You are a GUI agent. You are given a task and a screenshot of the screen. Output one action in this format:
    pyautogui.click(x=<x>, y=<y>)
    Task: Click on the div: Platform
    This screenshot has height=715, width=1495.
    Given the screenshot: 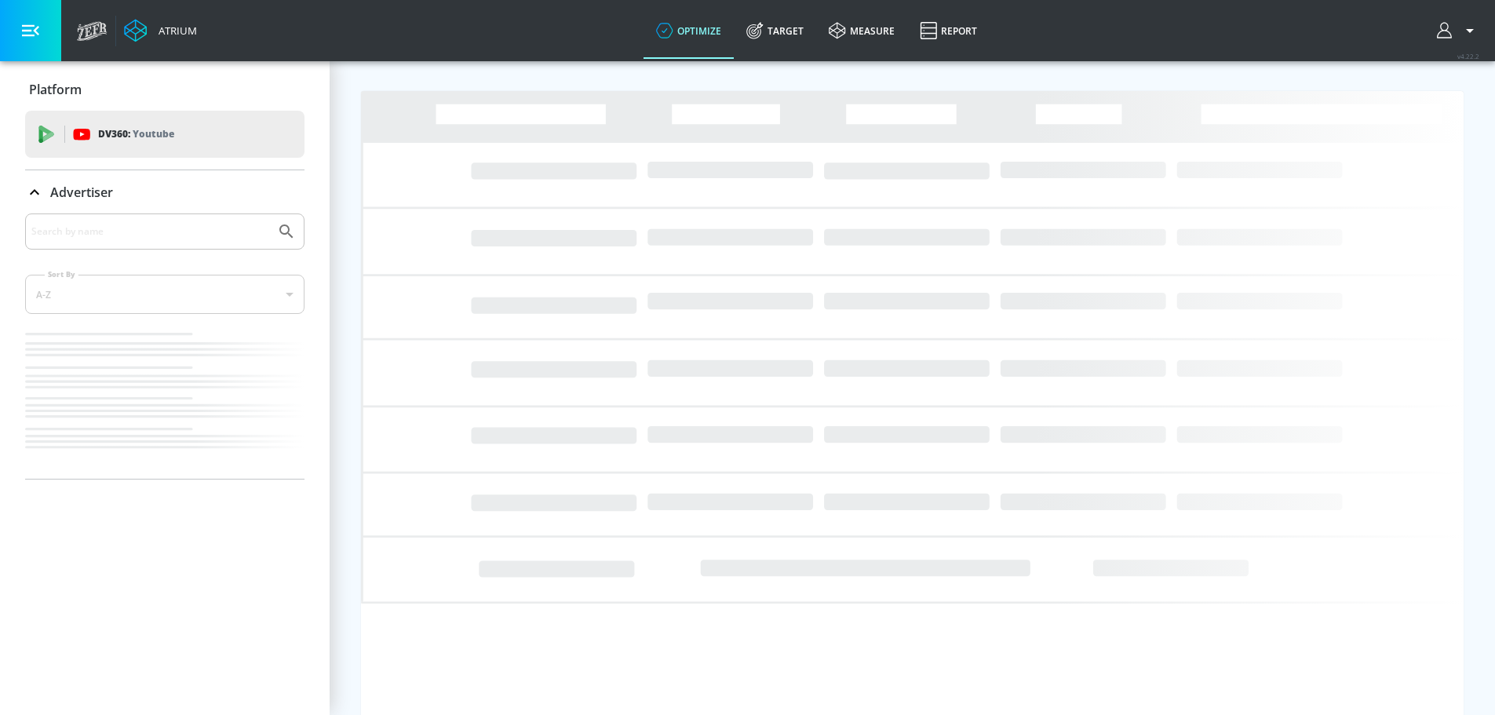 What is the action you would take?
    pyautogui.click(x=165, y=89)
    